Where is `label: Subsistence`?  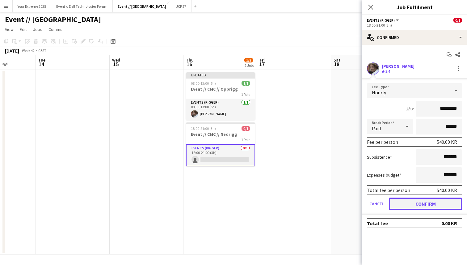 label: Subsistence is located at coordinates (379, 157).